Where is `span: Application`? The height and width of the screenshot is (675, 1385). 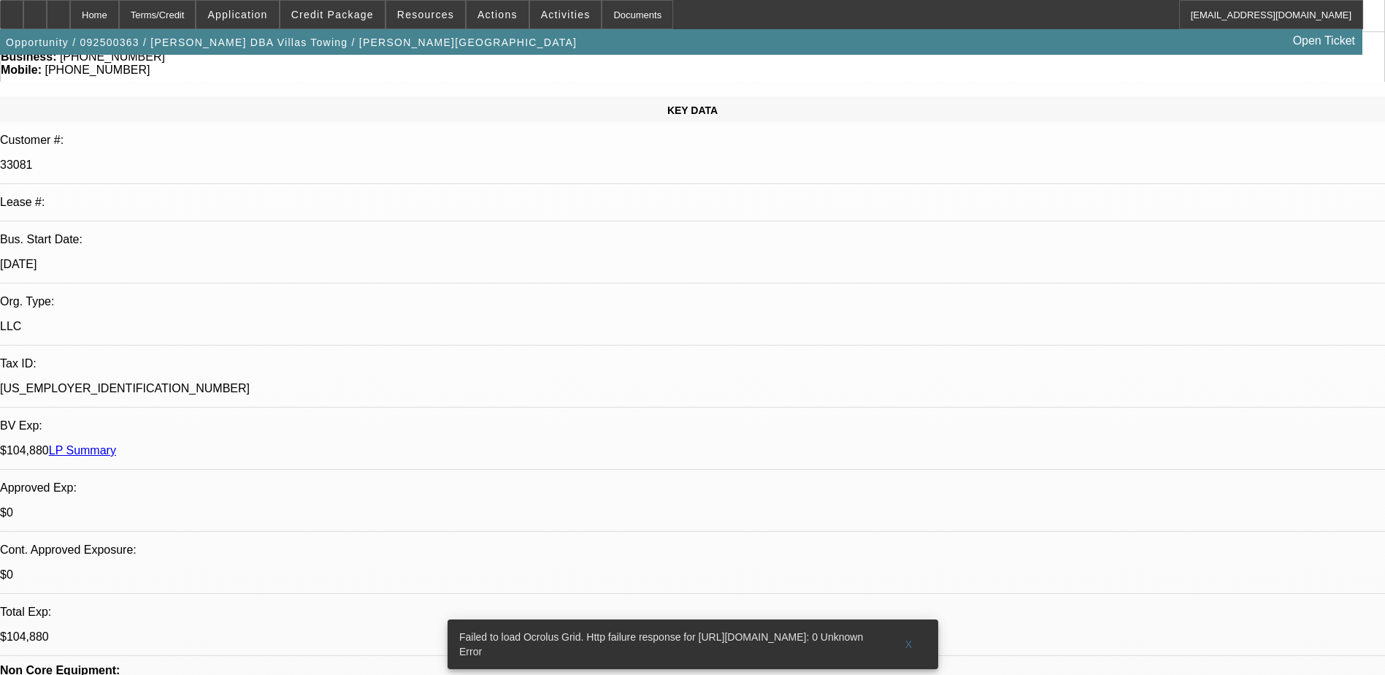
span: Application is located at coordinates (237, 15).